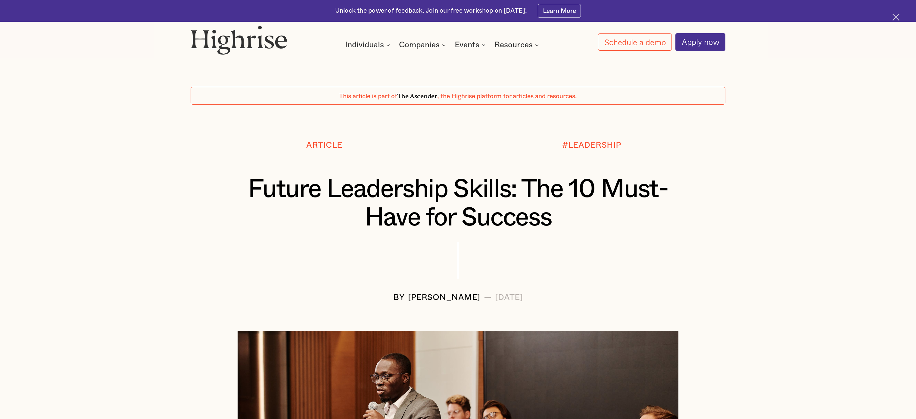 This screenshot has width=916, height=419. Describe the element at coordinates (417, 94) in the screenshot. I see `span: The Ascender` at that location.